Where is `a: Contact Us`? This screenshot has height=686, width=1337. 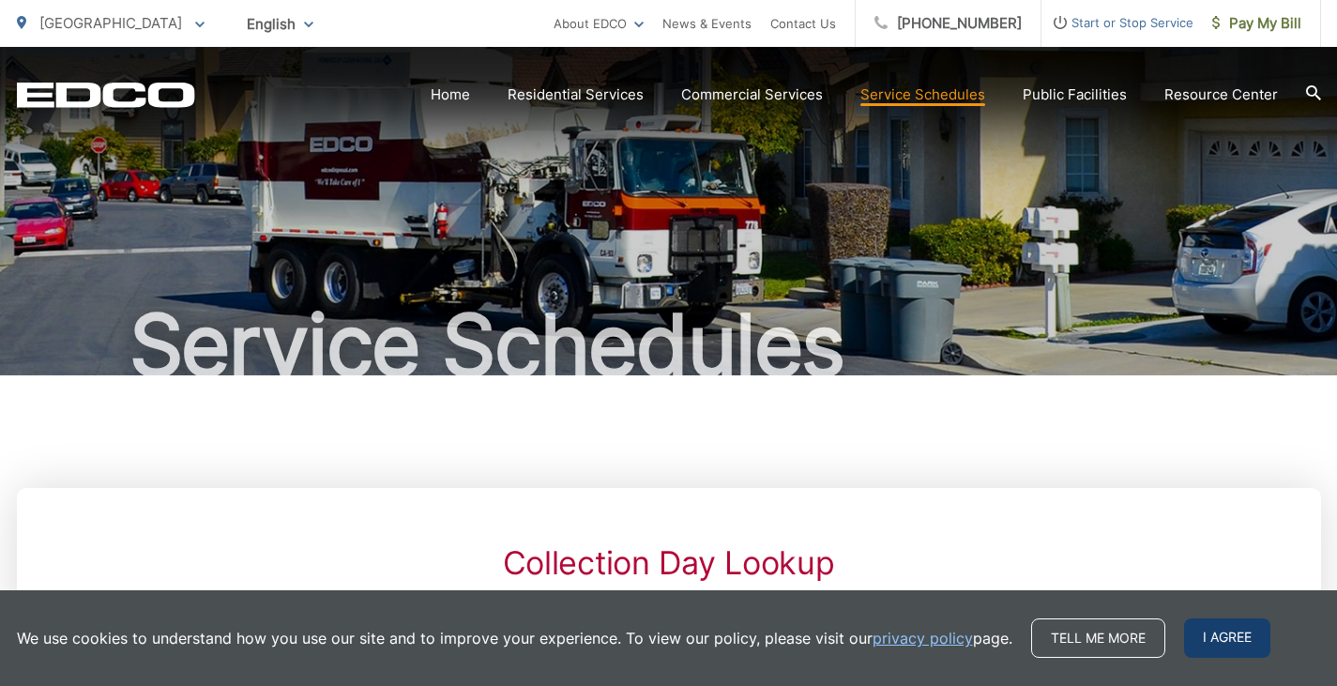 a: Contact Us is located at coordinates (803, 23).